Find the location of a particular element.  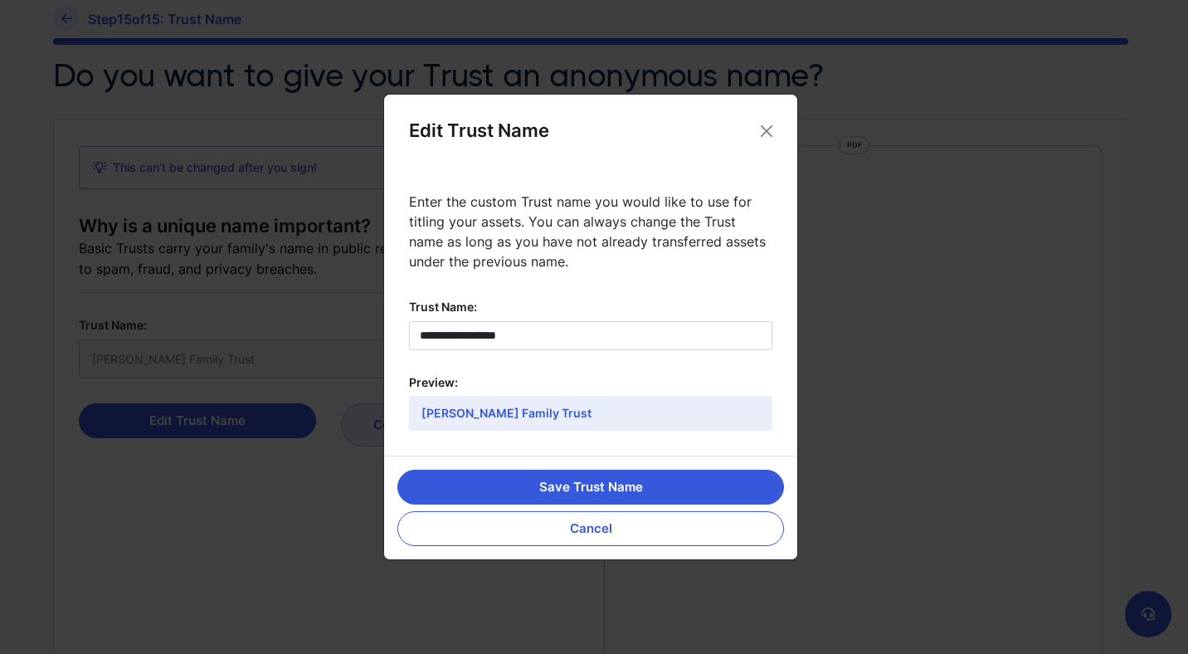

h3: Edit Trust Name is located at coordinates (479, 130).